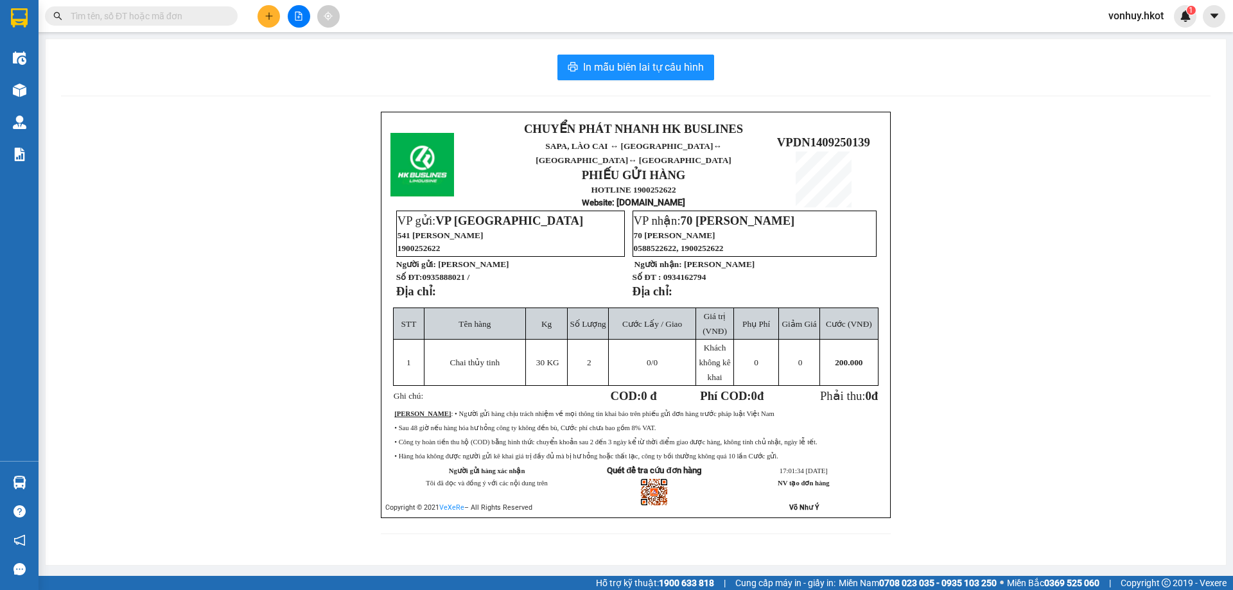  I want to click on span: Miền Bắc, so click(1053, 583).